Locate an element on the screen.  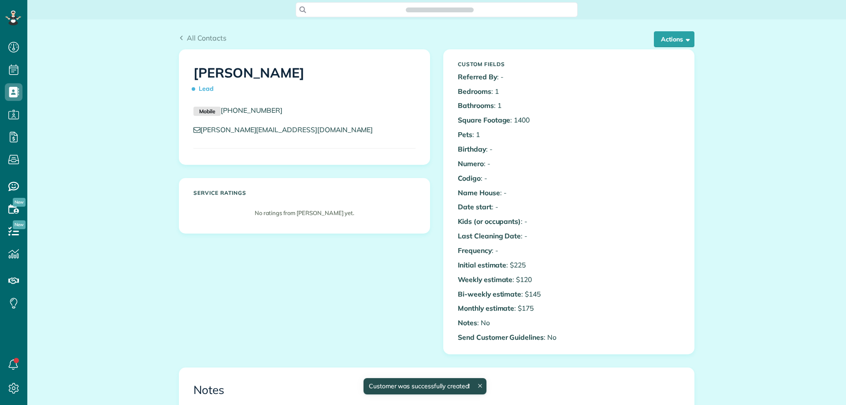
b: Kids (or occupants) is located at coordinates (489, 221).